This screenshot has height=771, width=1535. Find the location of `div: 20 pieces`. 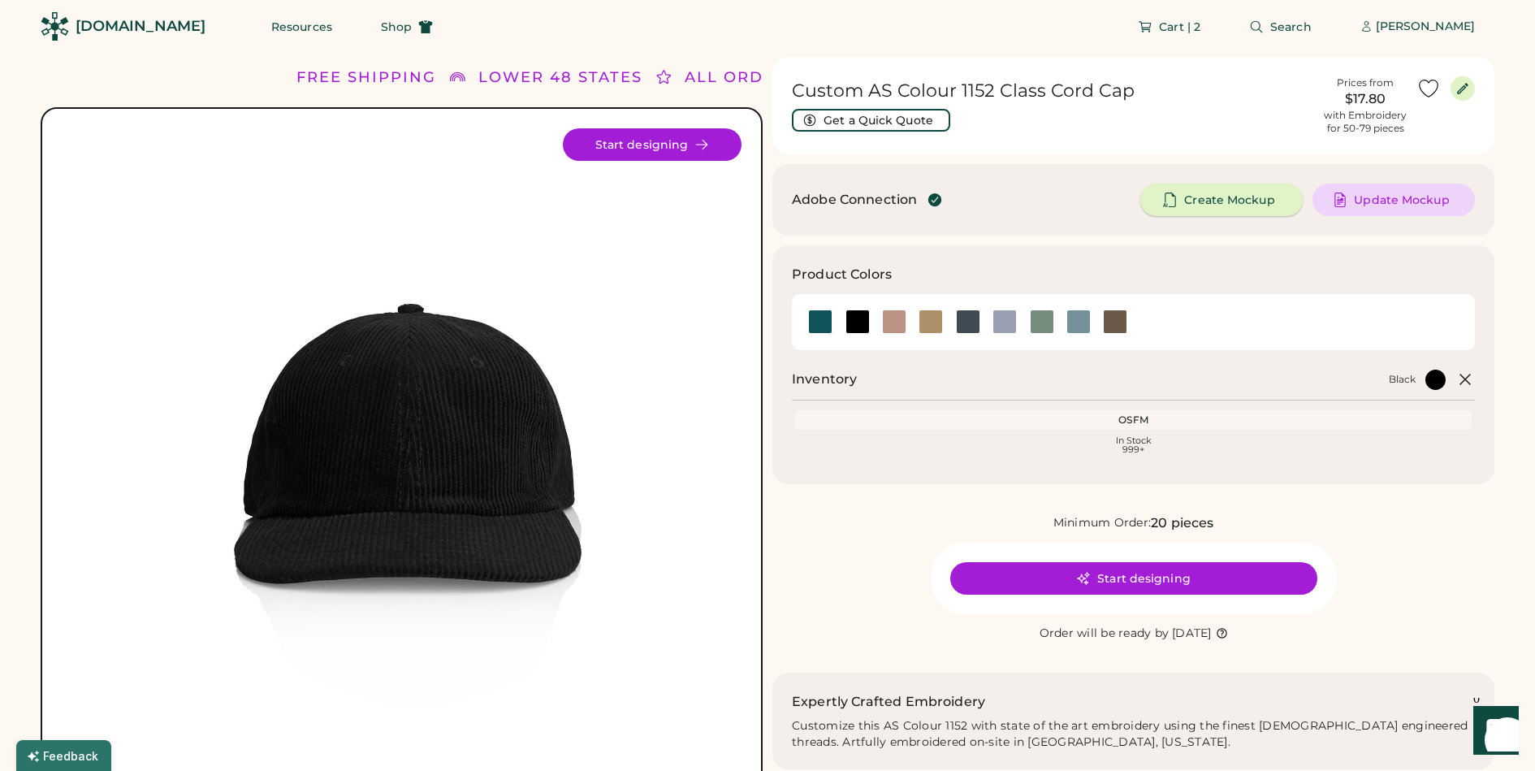

div: 20 pieces is located at coordinates (1182, 523).